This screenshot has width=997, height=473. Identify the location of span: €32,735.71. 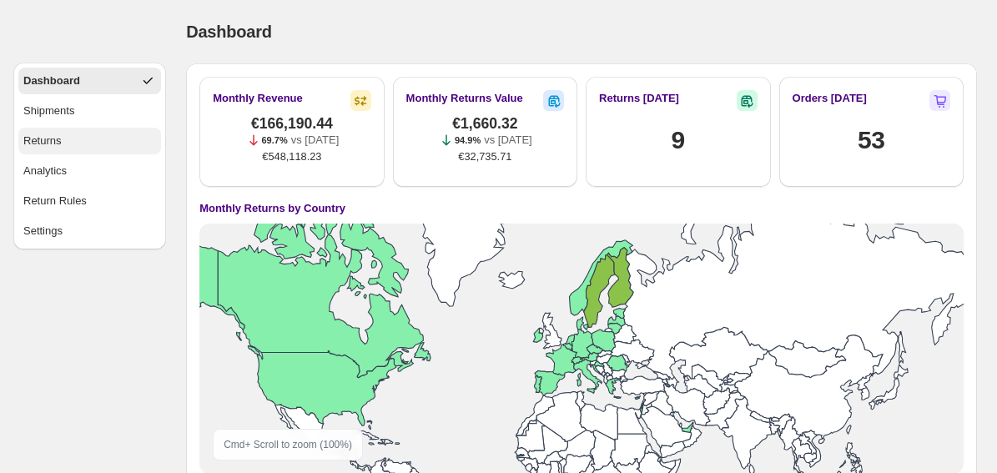
(485, 157).